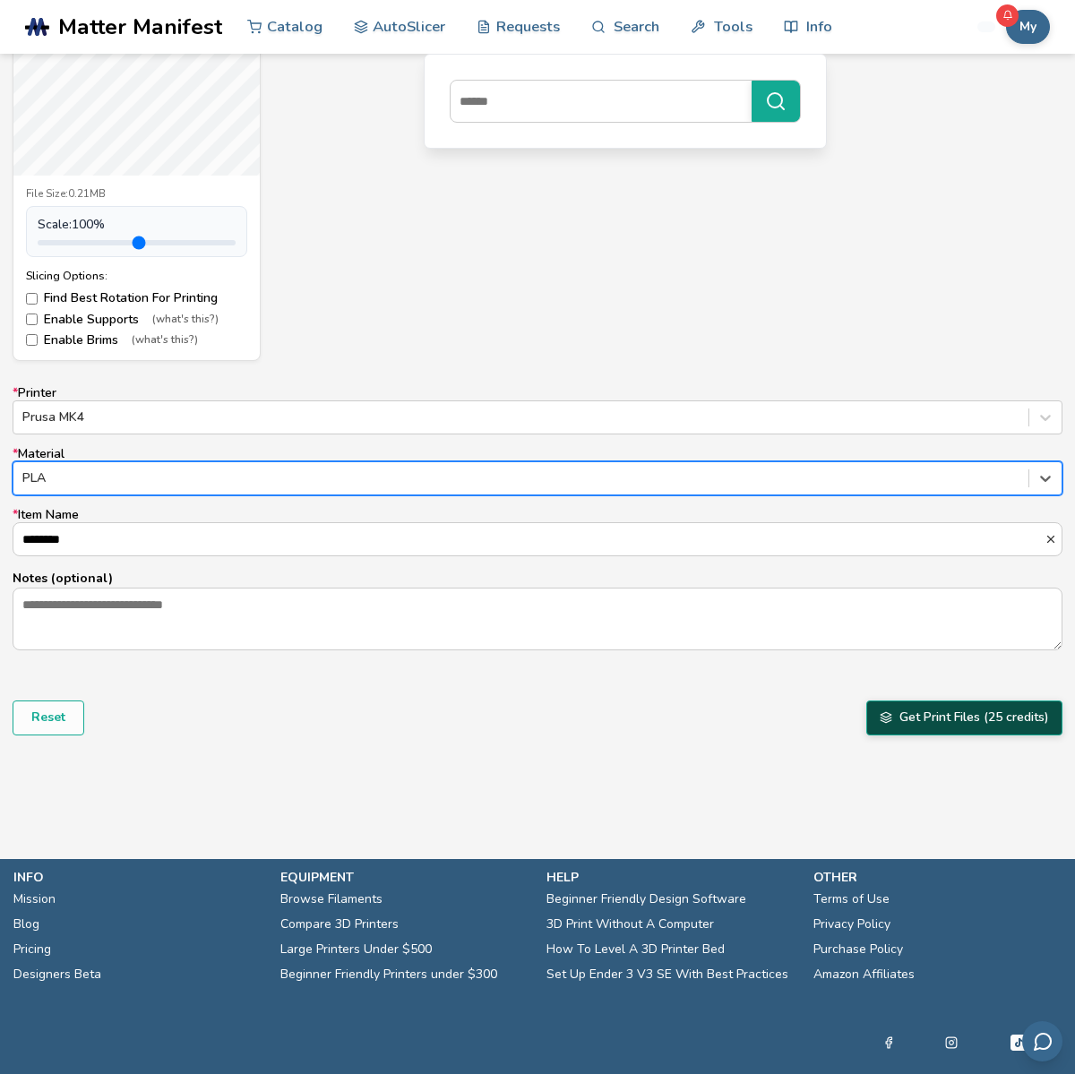 The image size is (1075, 1074). Describe the element at coordinates (667, 975) in the screenshot. I see `a: Set Up Ender 3 V3 SE With Best Practices` at that location.